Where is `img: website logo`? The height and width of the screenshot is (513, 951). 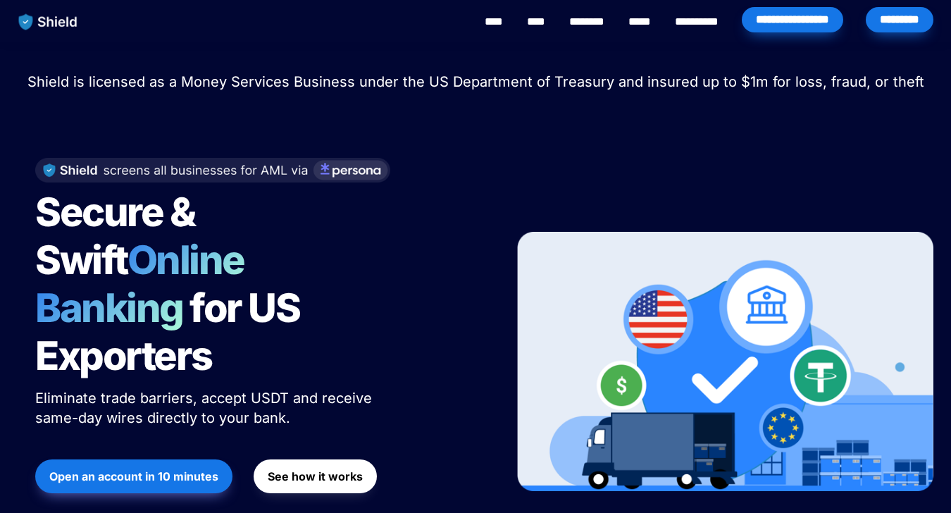
img: website logo is located at coordinates (48, 22).